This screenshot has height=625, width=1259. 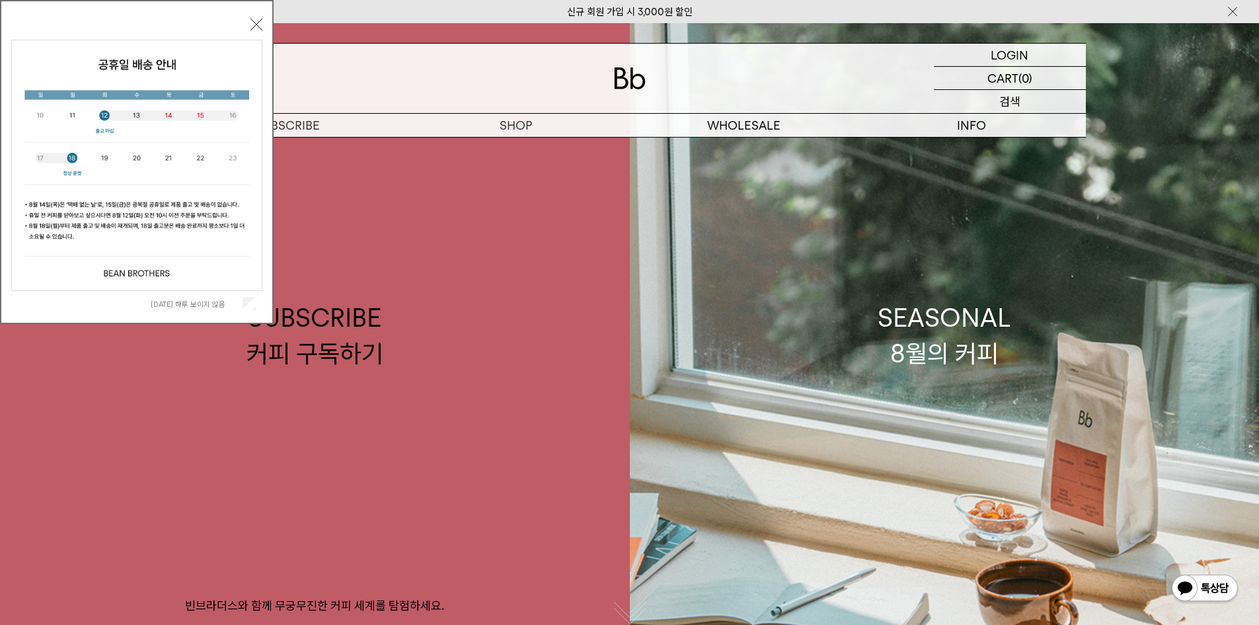 What do you see at coordinates (288, 125) in the screenshot?
I see `a: SUBSCRIBE` at bounding box center [288, 125].